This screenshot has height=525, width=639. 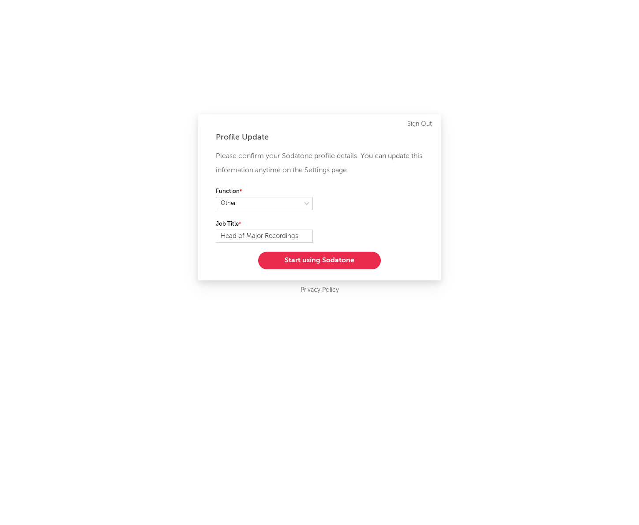 I want to click on button: Start using Sodatone, so click(x=319, y=260).